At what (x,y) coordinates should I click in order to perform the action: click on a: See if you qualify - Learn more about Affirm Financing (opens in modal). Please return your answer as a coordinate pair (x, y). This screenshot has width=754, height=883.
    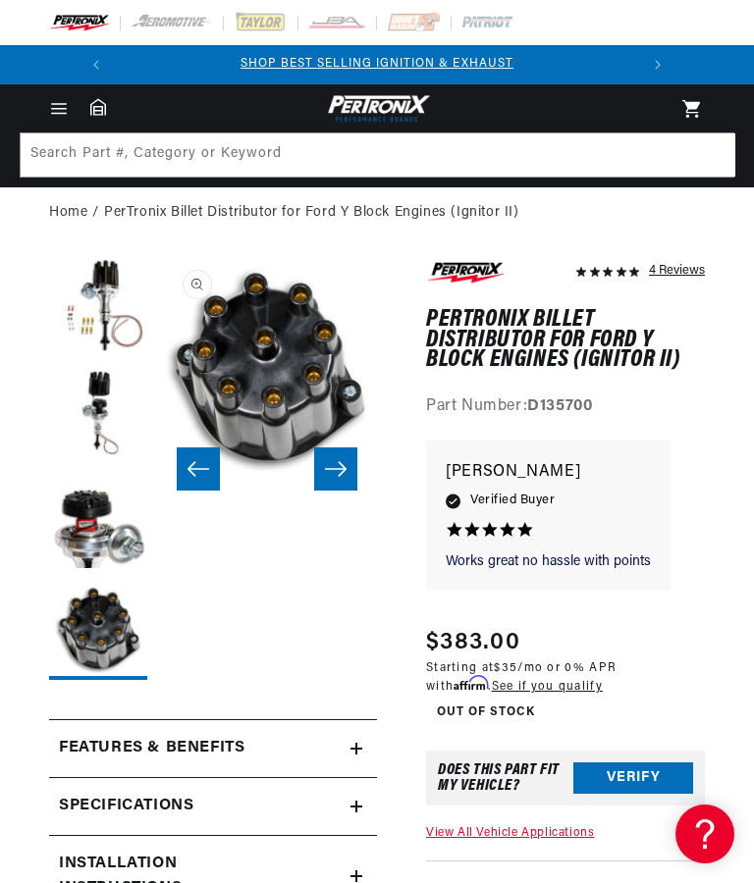
    Looking at the image, I should click on (547, 687).